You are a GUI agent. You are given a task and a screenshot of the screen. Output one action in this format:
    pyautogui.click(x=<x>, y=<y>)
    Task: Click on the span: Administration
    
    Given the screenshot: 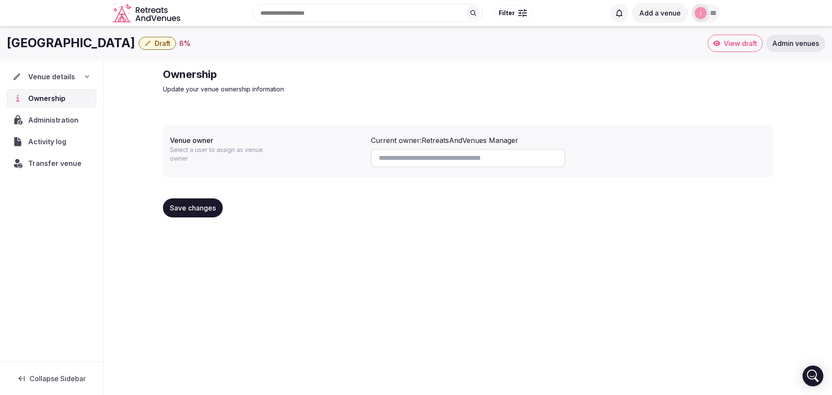 What is the action you would take?
    pyautogui.click(x=55, y=120)
    